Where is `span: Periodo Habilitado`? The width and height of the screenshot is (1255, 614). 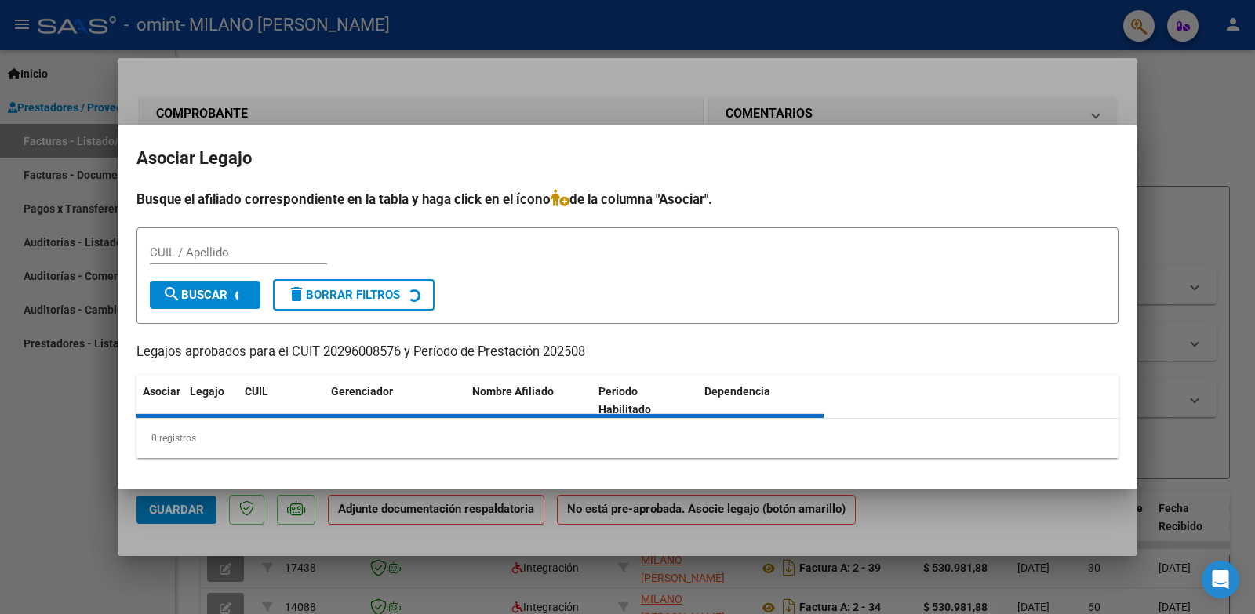 span: Periodo Habilitado is located at coordinates (625, 400).